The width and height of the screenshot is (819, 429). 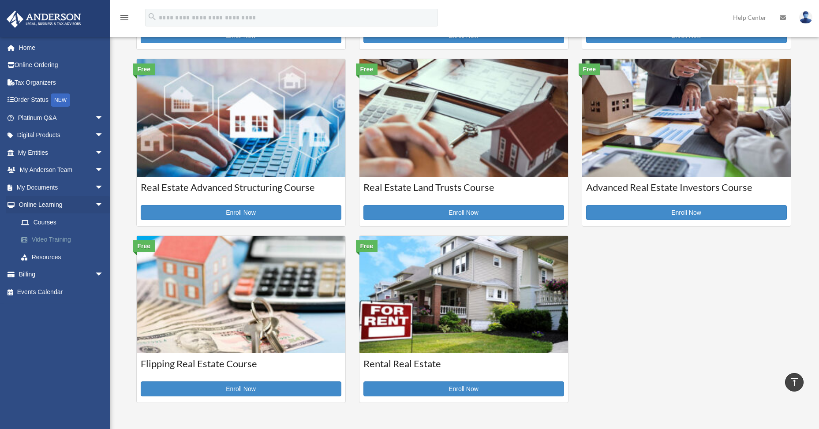 I want to click on a: Video Training, so click(x=64, y=240).